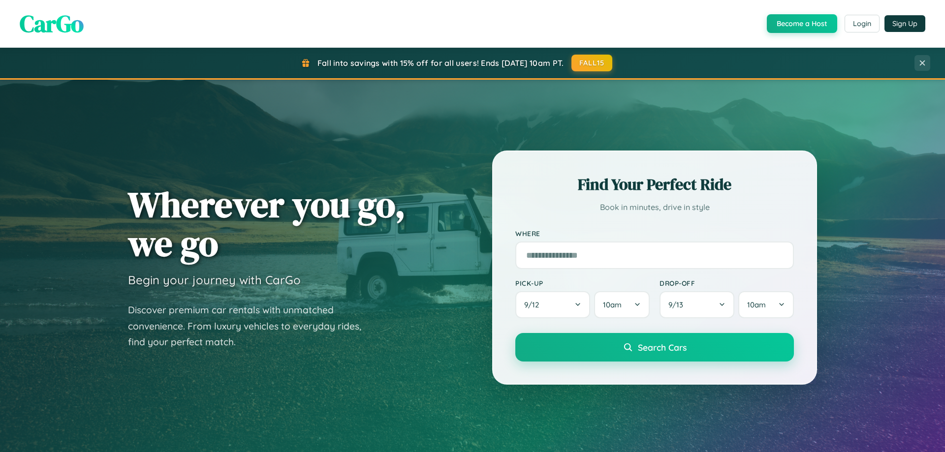  I want to click on span: 9 / 13, so click(678, 305).